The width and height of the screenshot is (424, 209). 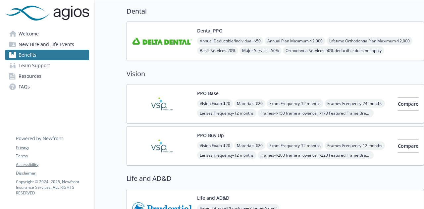 What do you see at coordinates (47, 66) in the screenshot?
I see `a: Team Support` at bounding box center [47, 66].